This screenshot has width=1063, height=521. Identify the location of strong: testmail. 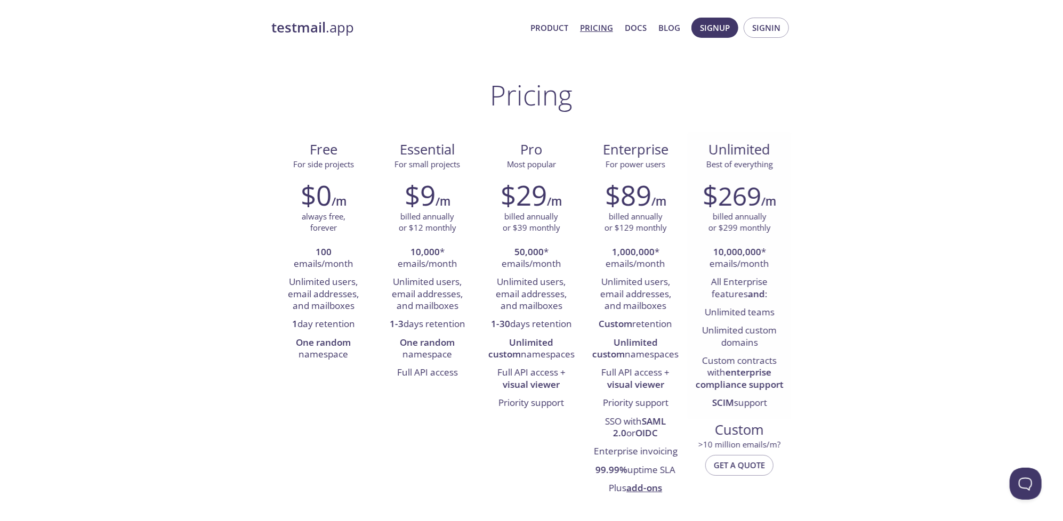
(299, 27).